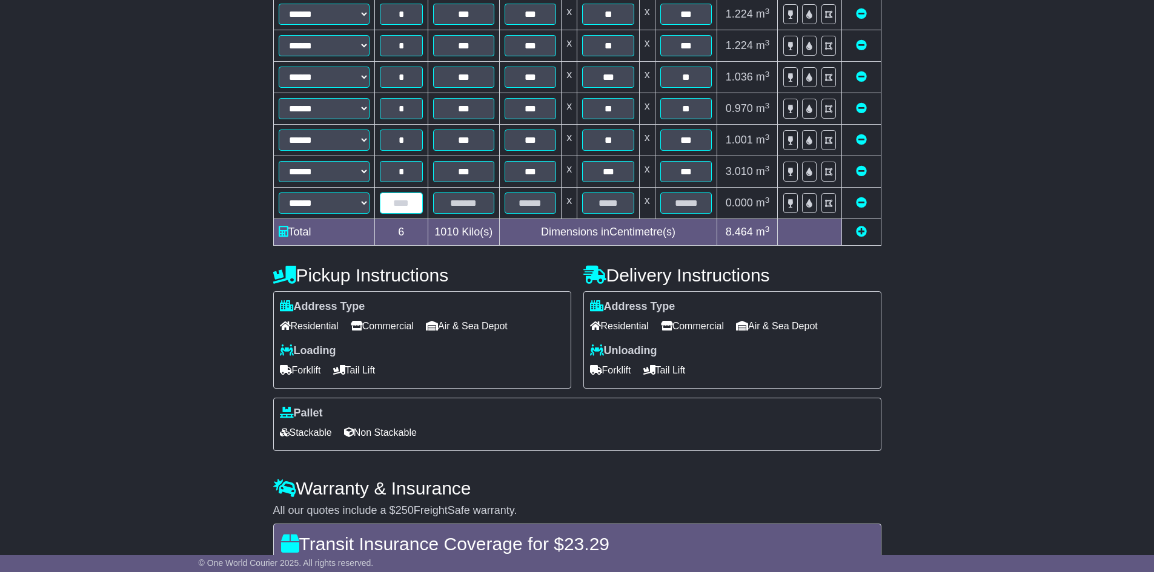 Image resolution: width=1154 pixels, height=572 pixels. What do you see at coordinates (463, 233) in the screenshot?
I see `td: Kilo(s)` at bounding box center [463, 233].